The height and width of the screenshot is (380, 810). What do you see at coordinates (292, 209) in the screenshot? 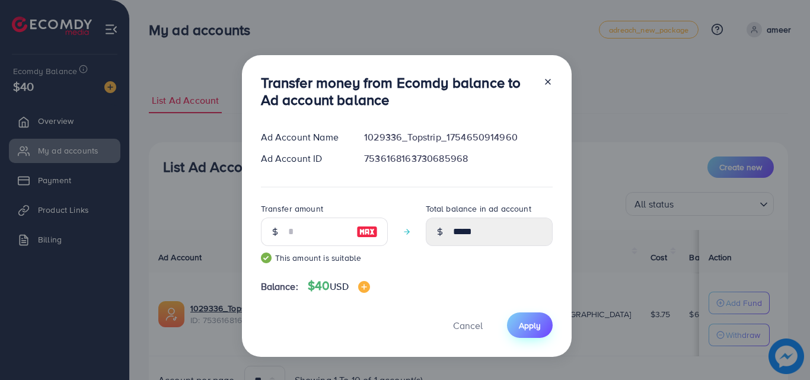
I see `label: Transfer amount` at bounding box center [292, 209].